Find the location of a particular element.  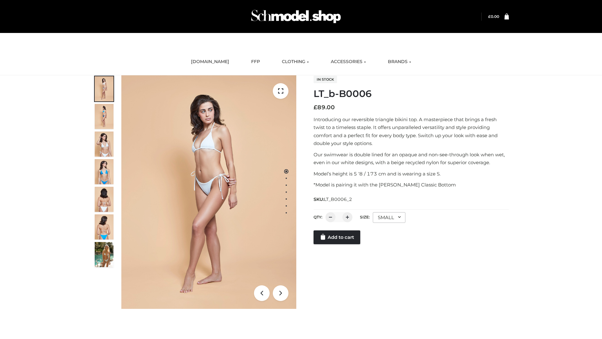

img: ArielClassicBikiniTop_CloudNine_AzureSky_OW114ECO_4-scaled.jpg is located at coordinates (104, 172).